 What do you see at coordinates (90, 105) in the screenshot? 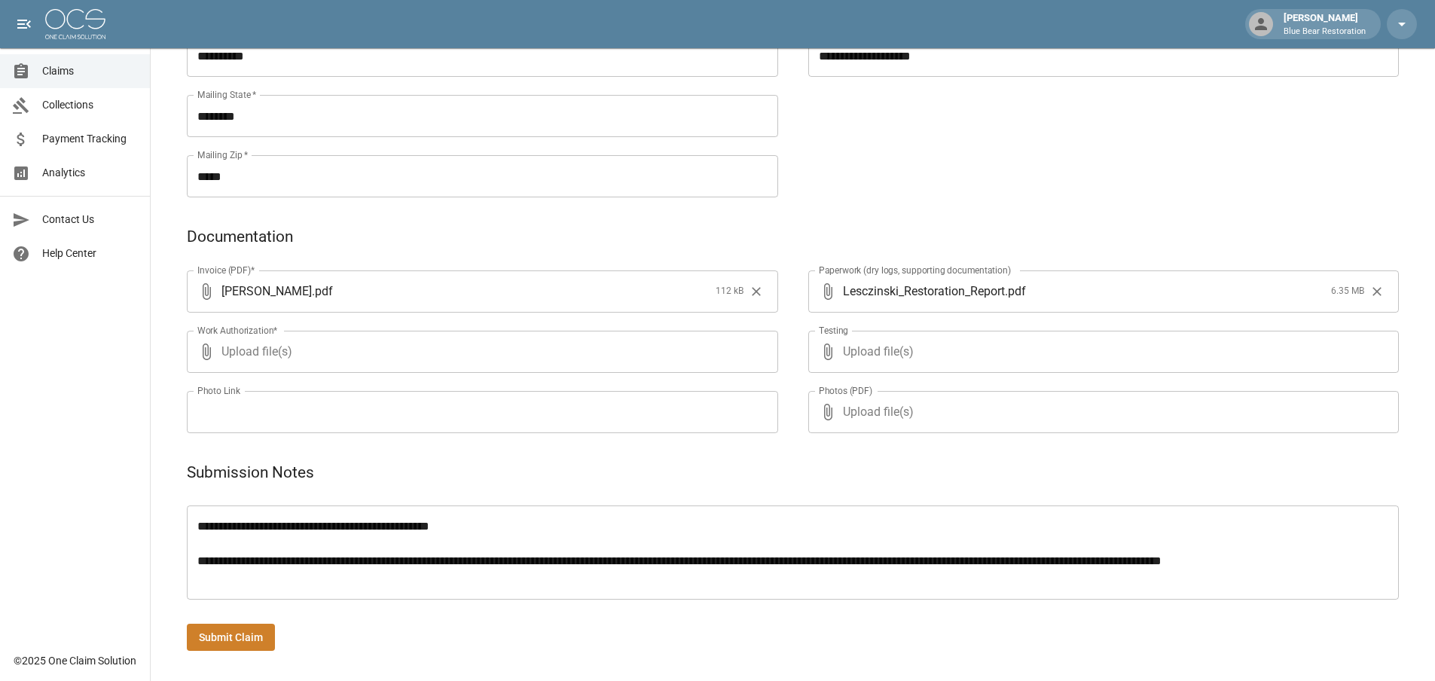
I see `span: Collections` at bounding box center [90, 105].